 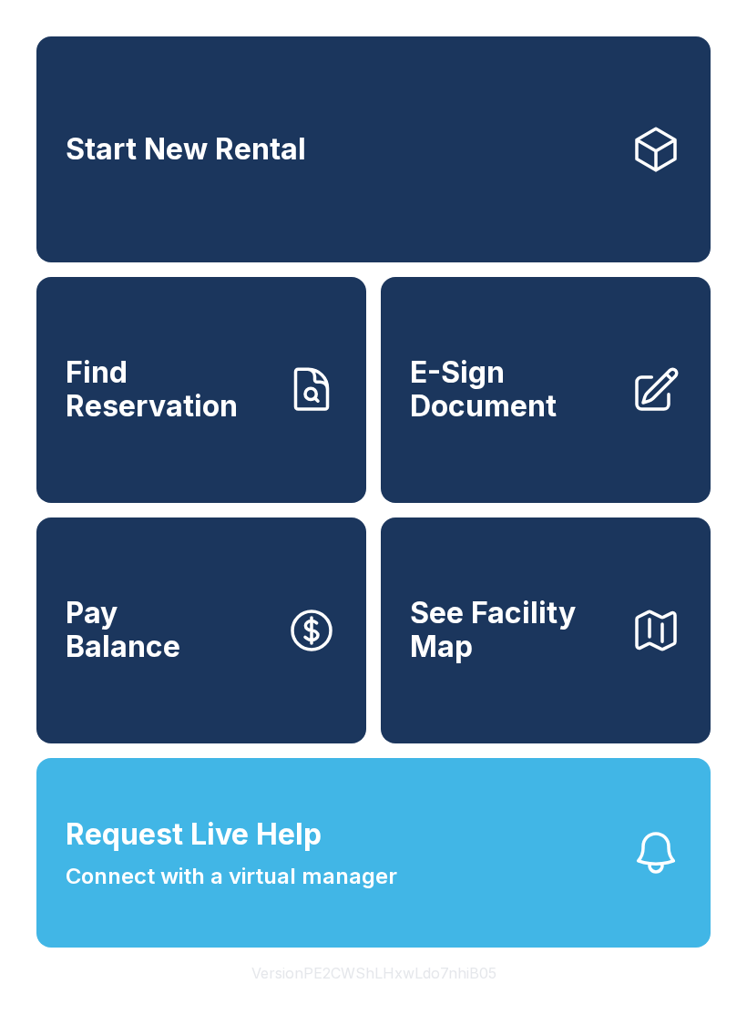 What do you see at coordinates (513, 630) in the screenshot?
I see `span: See Facility Map` at bounding box center [513, 630].